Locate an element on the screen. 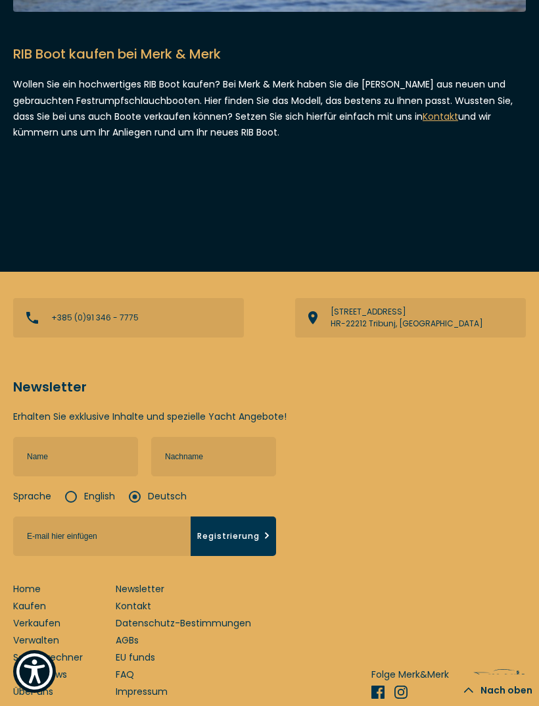  a: Newsletter is located at coordinates (140, 589).